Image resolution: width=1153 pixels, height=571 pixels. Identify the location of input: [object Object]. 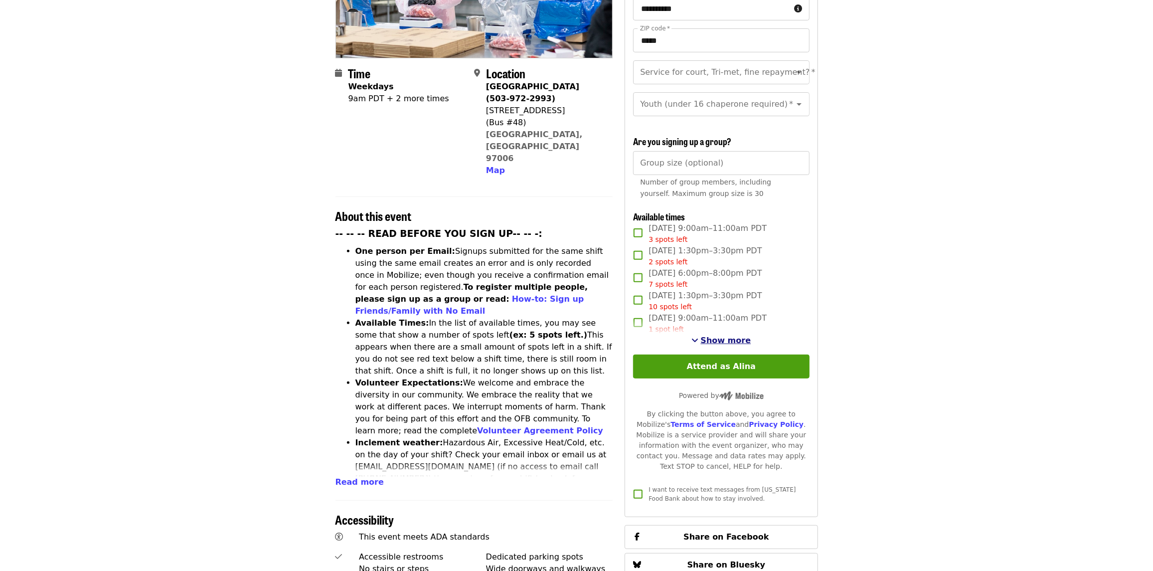
(721, 163).